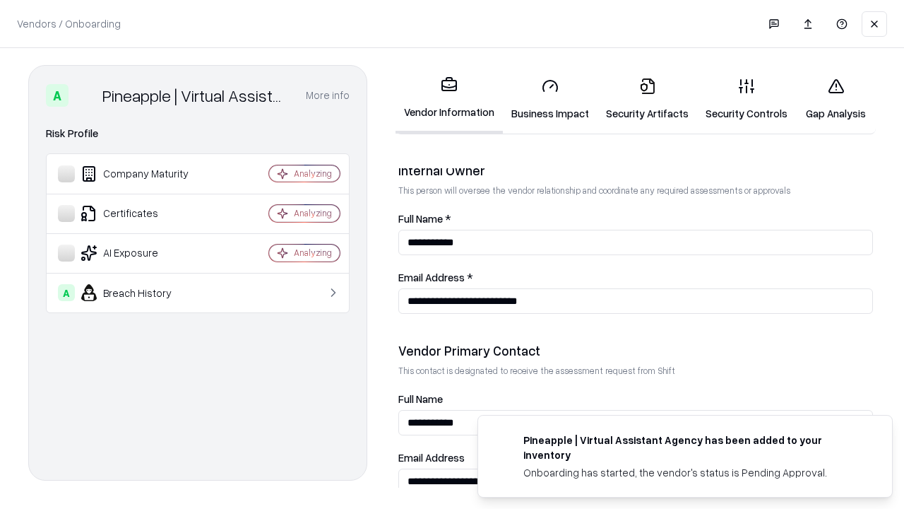  What do you see at coordinates (142, 213) in the screenshot?
I see `div: Certificates` at bounding box center [142, 213].